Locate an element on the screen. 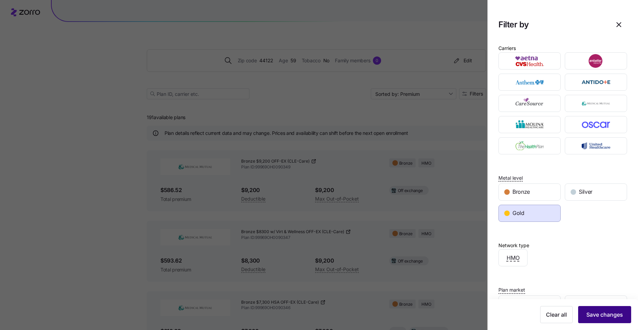 The height and width of the screenshot is (330, 638). img: UnitedHealthcare is located at coordinates (596, 146).